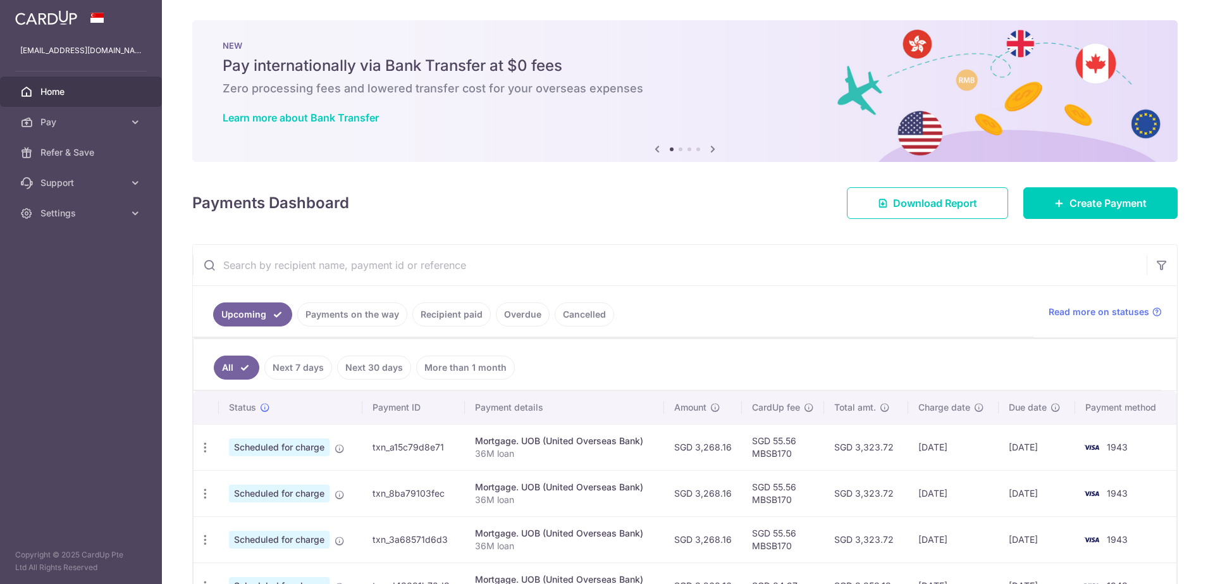 The height and width of the screenshot is (584, 1208). What do you see at coordinates (776, 407) in the screenshot?
I see `span: CardUp fee` at bounding box center [776, 407].